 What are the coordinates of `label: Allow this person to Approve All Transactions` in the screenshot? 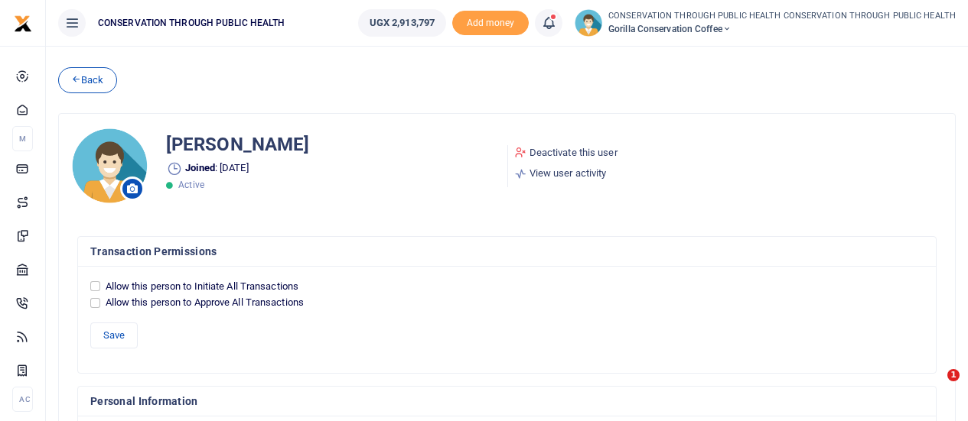 It's located at (205, 303).